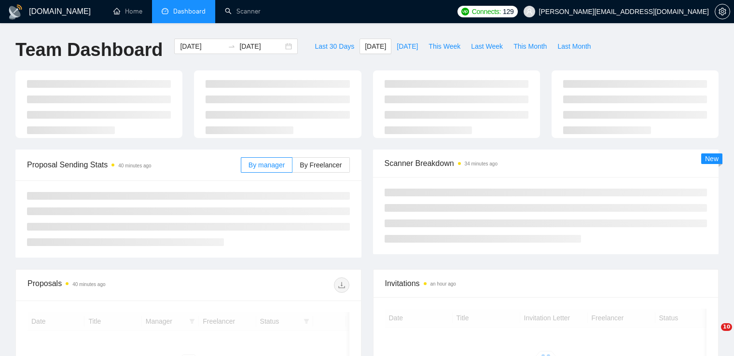 The height and width of the screenshot is (356, 734). What do you see at coordinates (261, 46) in the screenshot?
I see `input: End date` at bounding box center [261, 46].